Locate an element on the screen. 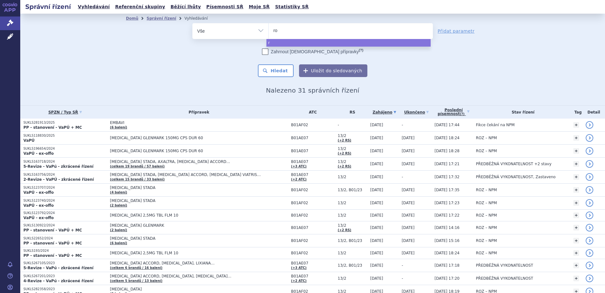 Image resolution: width=605 pixels, height=293 pixels. button: Uložit do sledovaných is located at coordinates (333, 71).